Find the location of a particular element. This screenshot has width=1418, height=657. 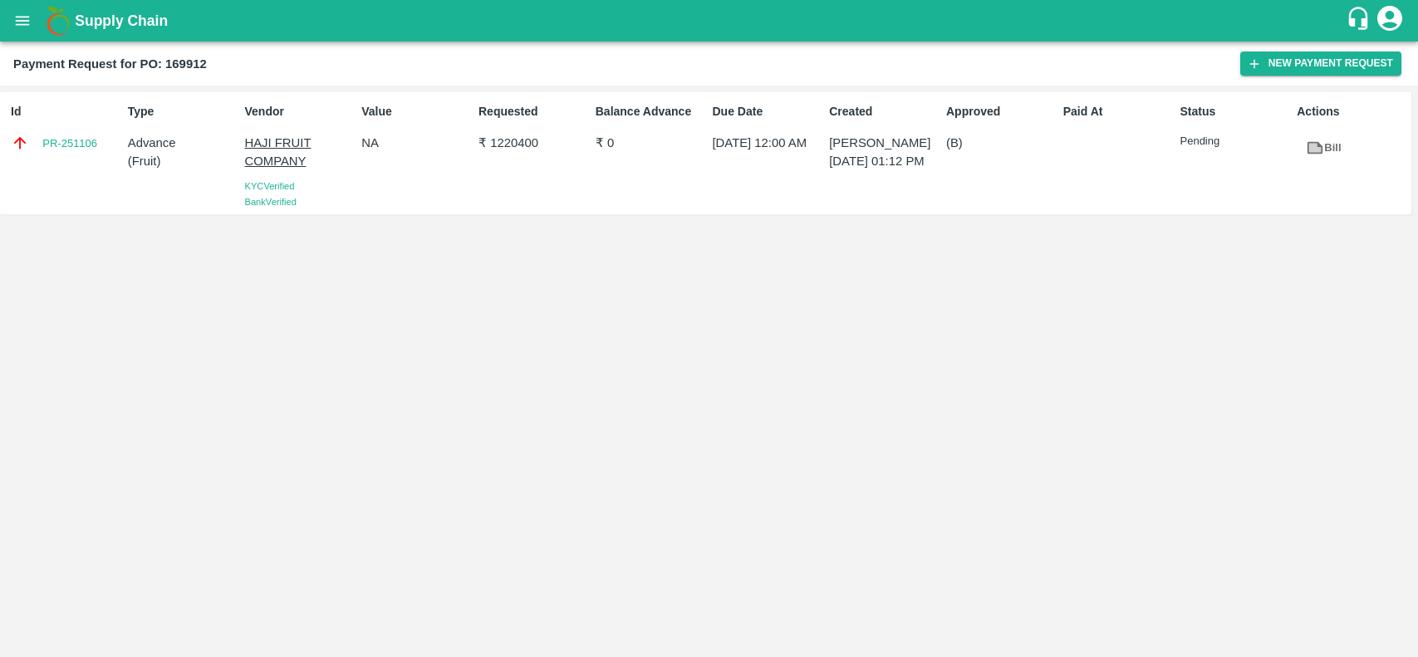

button: open drawer is located at coordinates (22, 21).